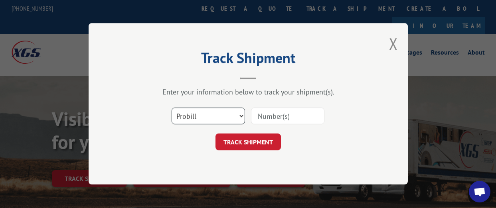 The width and height of the screenshot is (496, 208). Describe the element at coordinates (480, 192) in the screenshot. I see `div: Open chat` at that location.